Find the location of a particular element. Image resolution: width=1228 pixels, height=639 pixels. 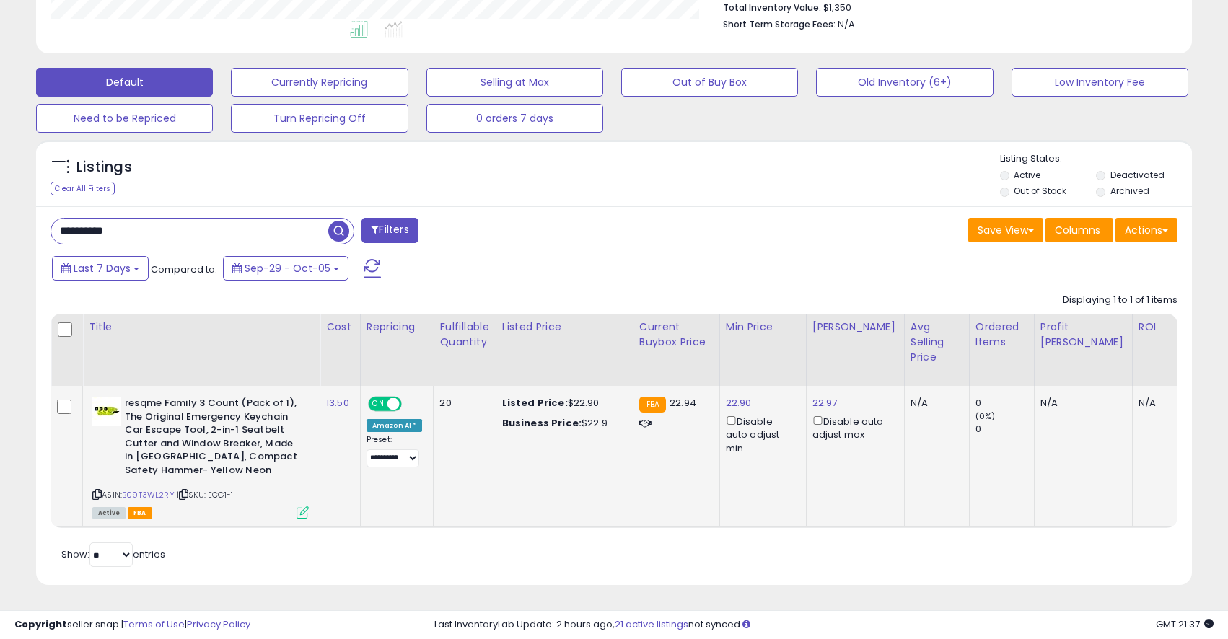

div: Disable auto adjust min is located at coordinates (761, 434).